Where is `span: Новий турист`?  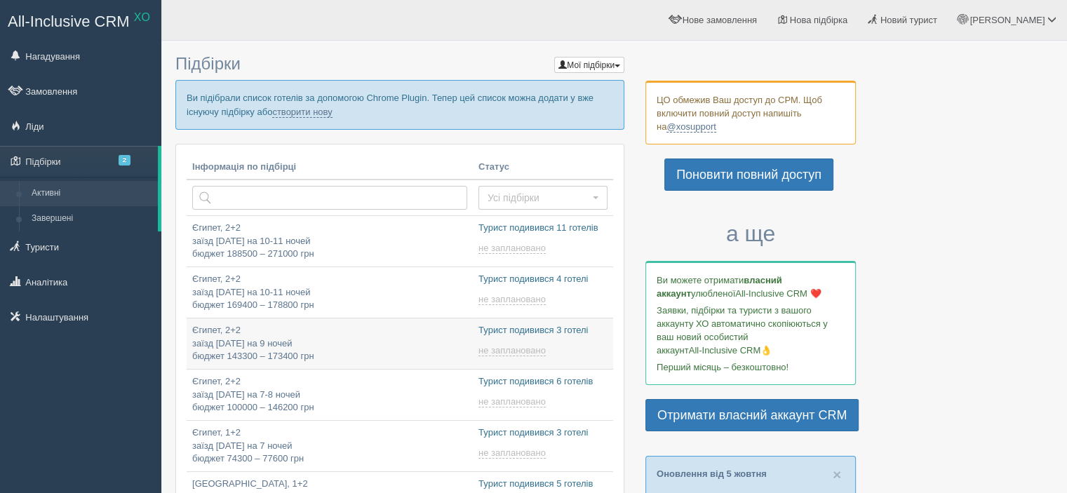 span: Новий турист is located at coordinates (909, 20).